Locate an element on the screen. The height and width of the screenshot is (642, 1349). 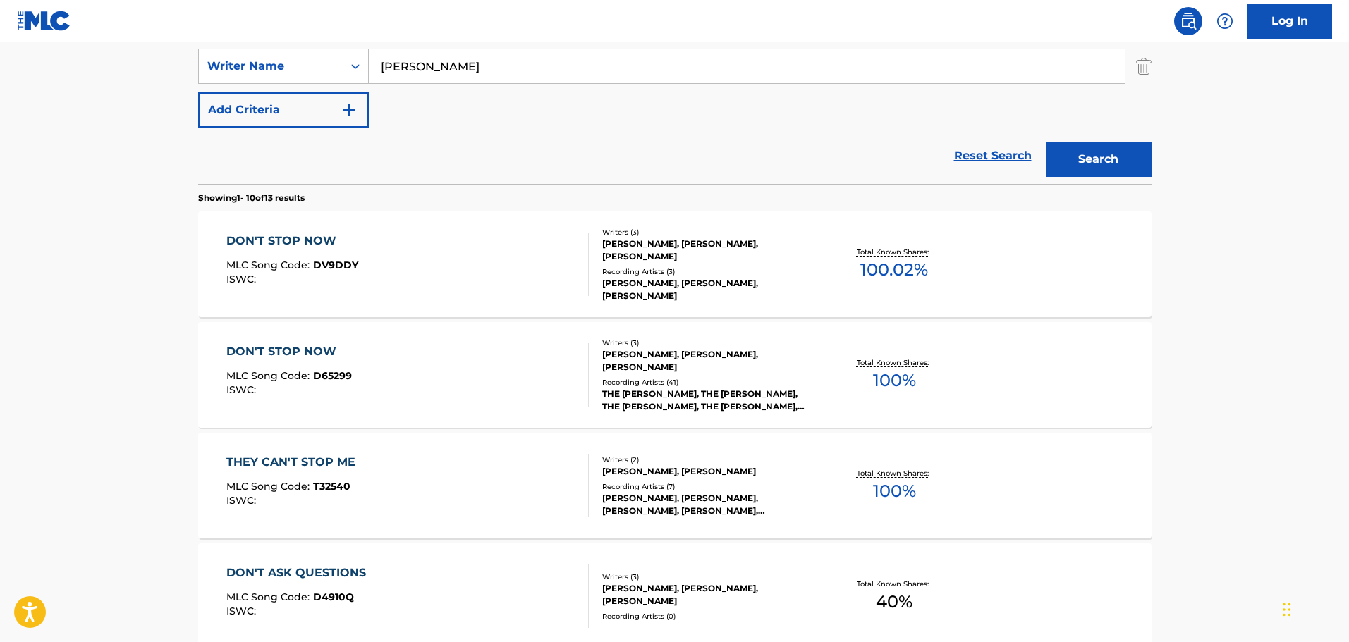
div: Drag is located at coordinates (1287, 610).